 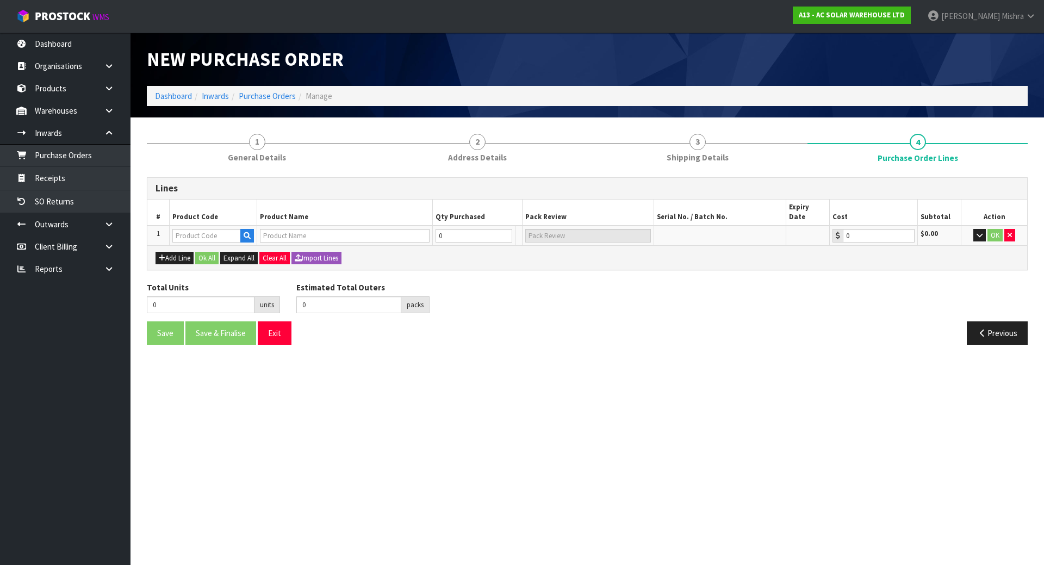 I want to click on th: Subtotal, so click(x=939, y=213).